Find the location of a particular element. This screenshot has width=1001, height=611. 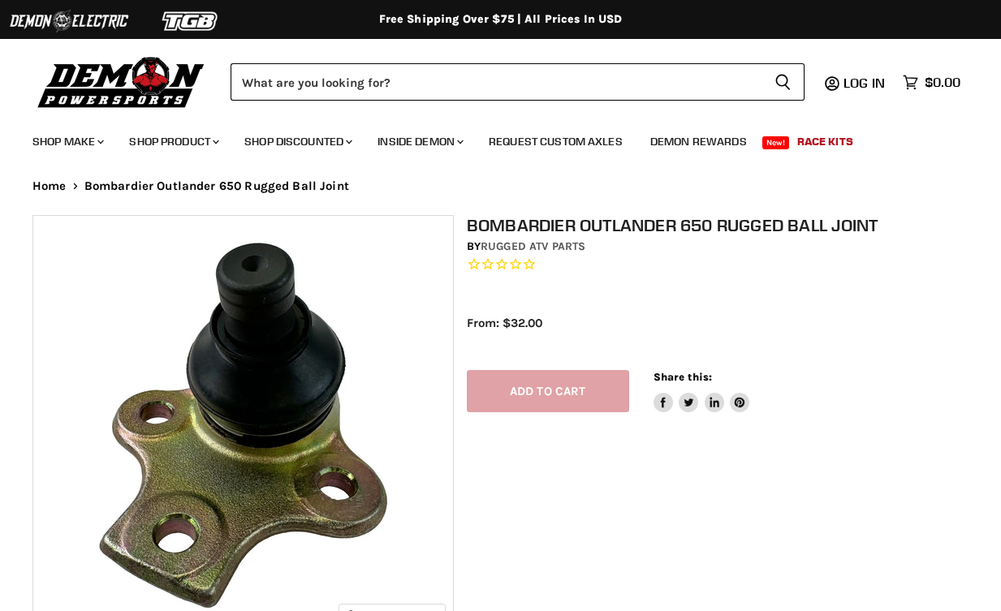

a: Request Custom Axles is located at coordinates (555, 141).